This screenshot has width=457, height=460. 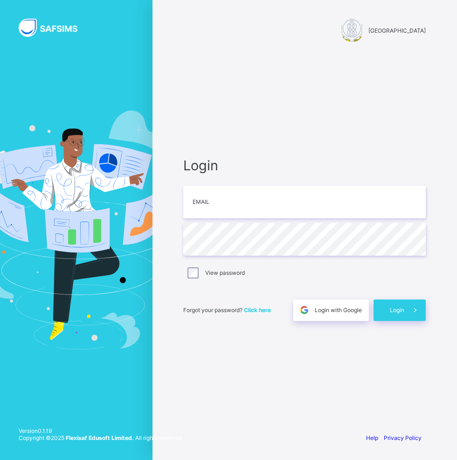 I want to click on img: SAFSIMS Logo, so click(x=54, y=28).